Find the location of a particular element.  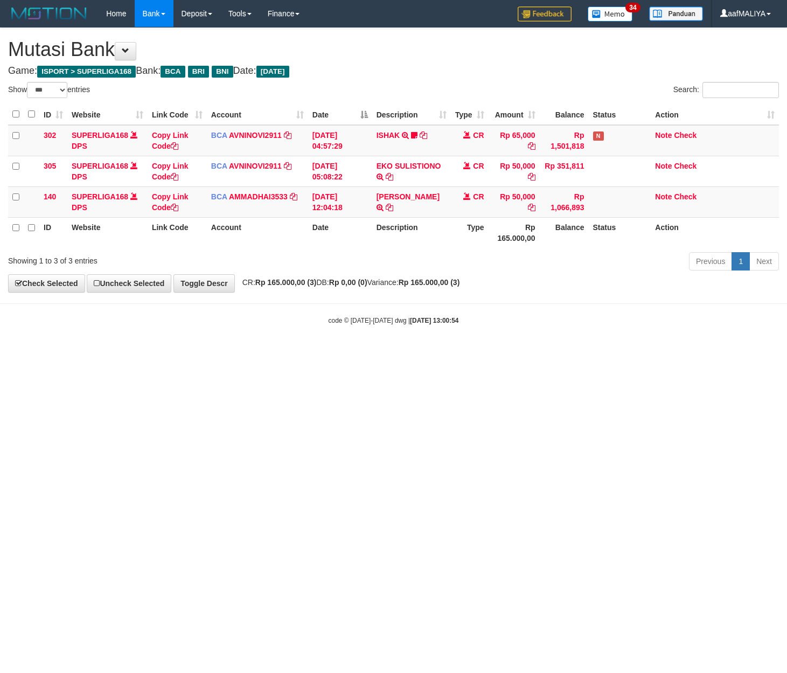

th: Type is located at coordinates (470, 232).